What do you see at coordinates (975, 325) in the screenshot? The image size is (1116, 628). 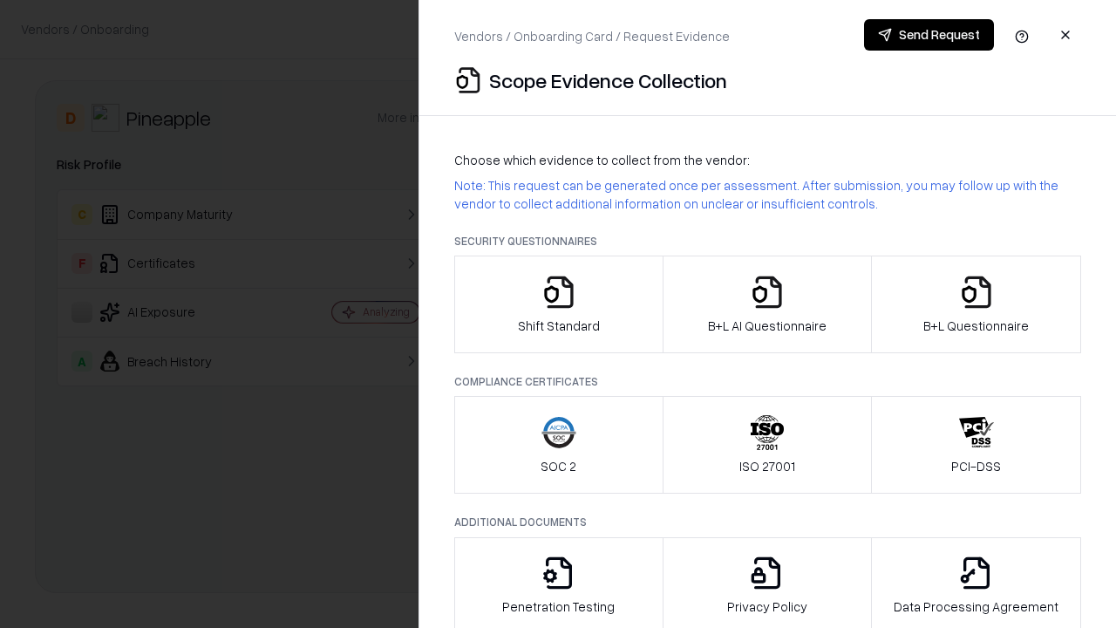 I see `p: B+L Questionnaire` at bounding box center [975, 325].